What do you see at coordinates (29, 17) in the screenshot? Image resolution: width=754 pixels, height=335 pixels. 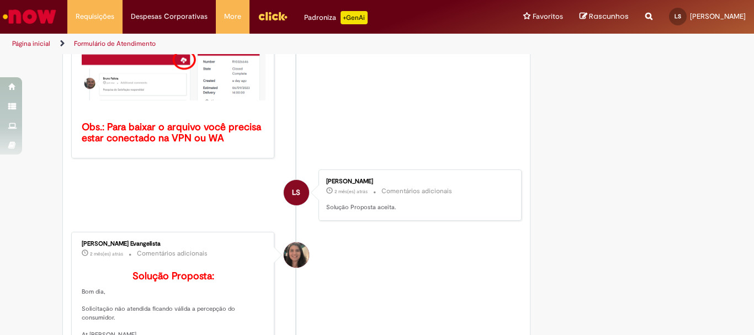 I see `img: ServiceNow` at bounding box center [29, 17].